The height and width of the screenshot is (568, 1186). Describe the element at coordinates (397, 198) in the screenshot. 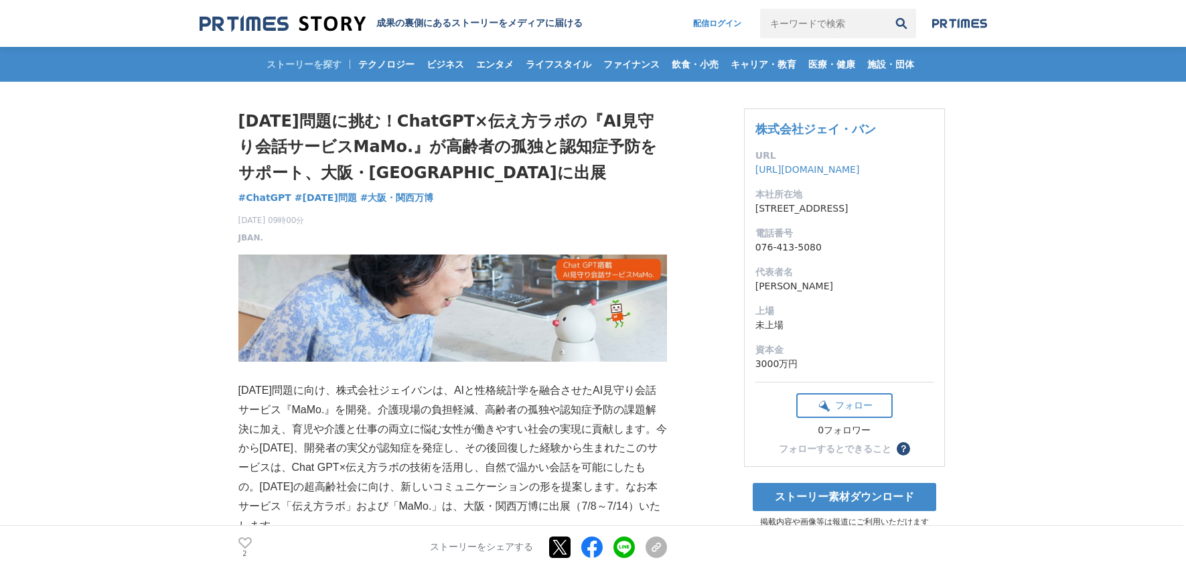

I see `span: #大阪・関西万博` at that location.